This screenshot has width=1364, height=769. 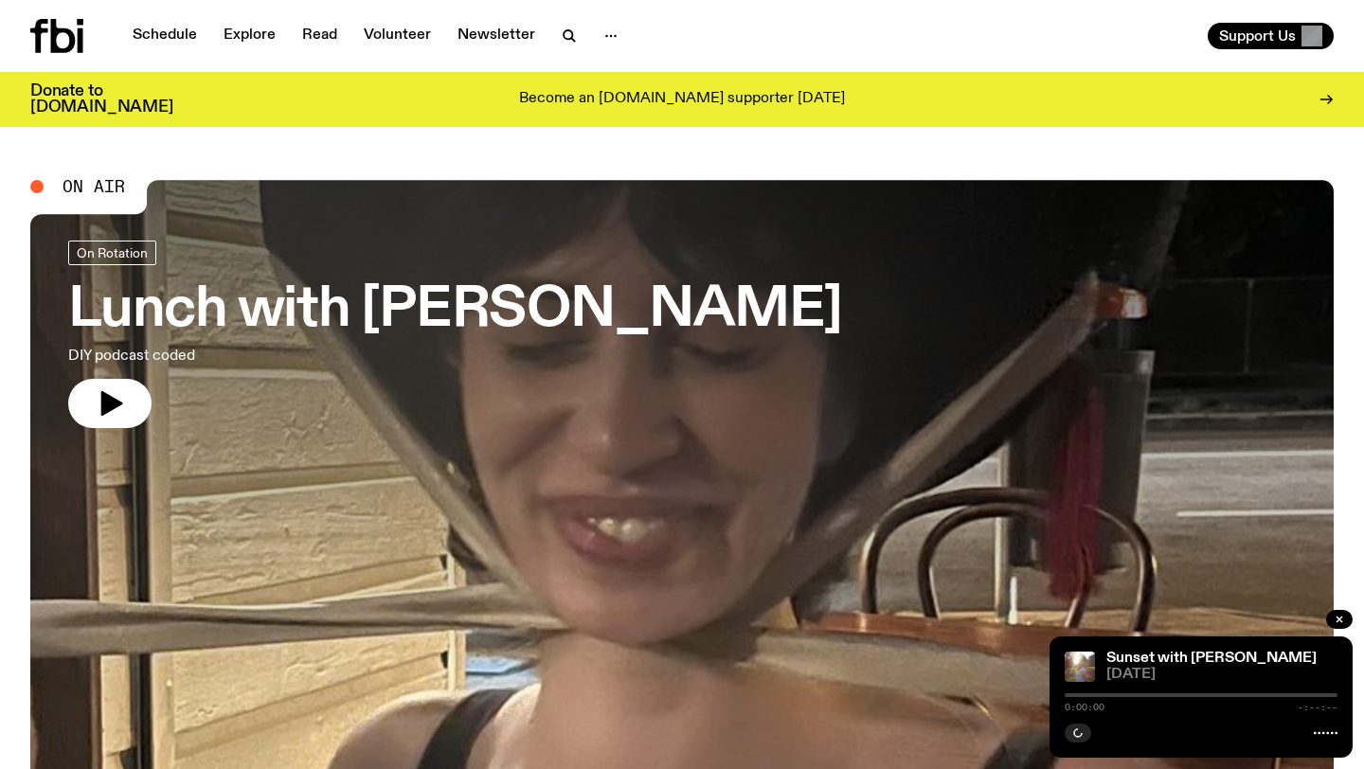 I want to click on a: Schedule, so click(x=165, y=36).